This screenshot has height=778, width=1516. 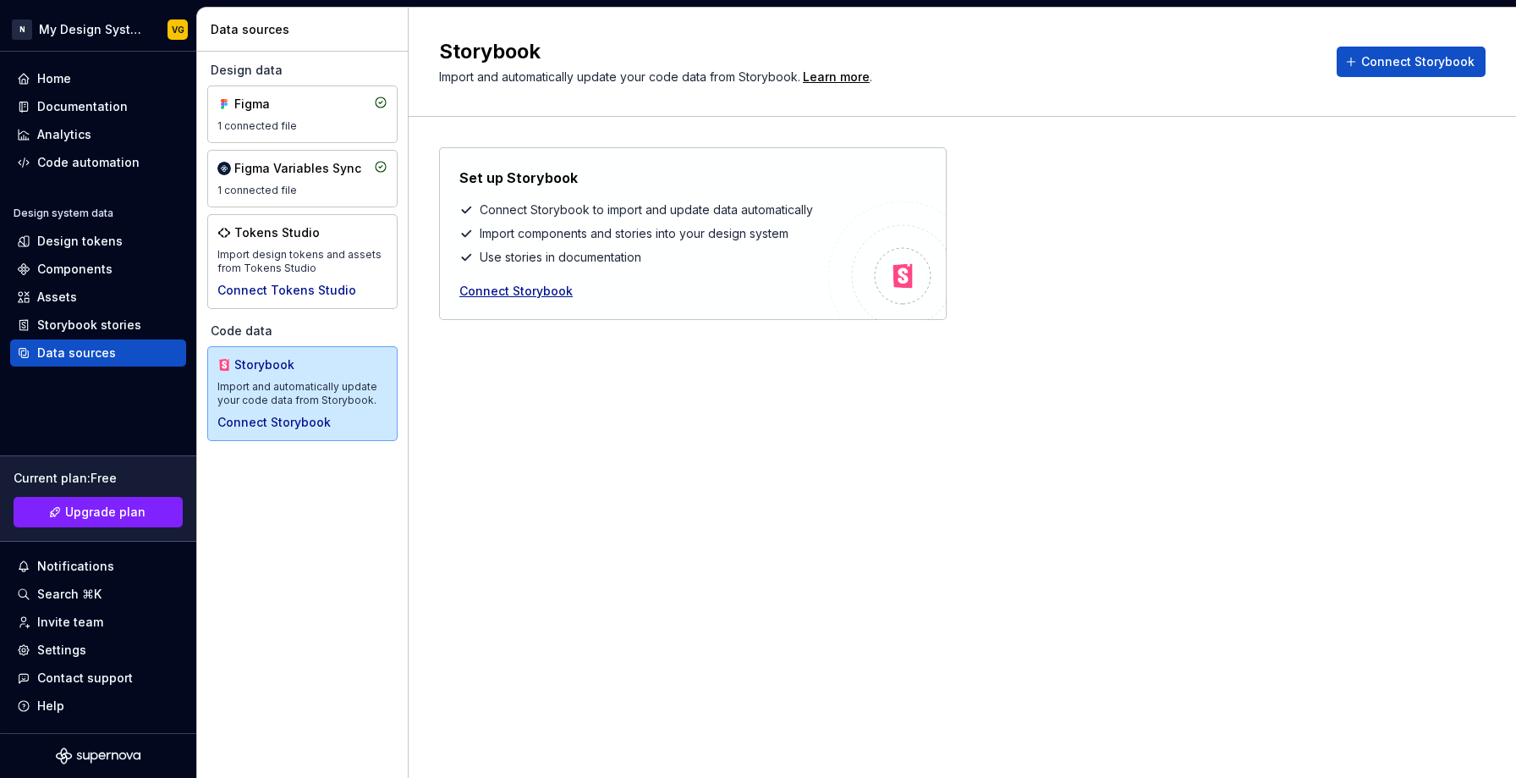 I want to click on span: Import and automatically update your code data from Storybook., so click(x=619, y=76).